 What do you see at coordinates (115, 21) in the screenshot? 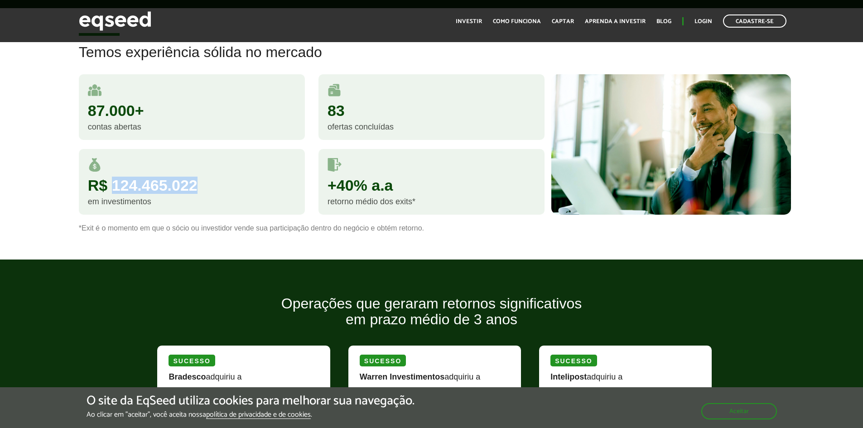
I see `img: EqSeed` at bounding box center [115, 21].